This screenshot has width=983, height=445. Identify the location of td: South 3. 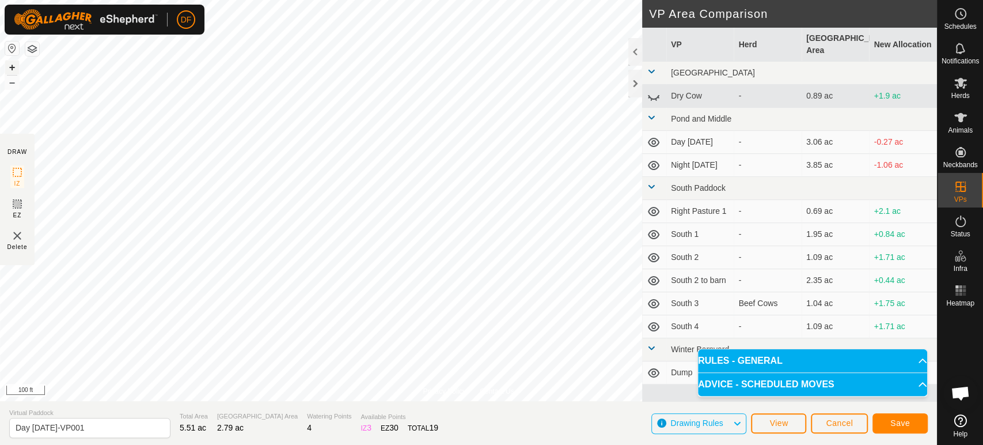
(701, 304).